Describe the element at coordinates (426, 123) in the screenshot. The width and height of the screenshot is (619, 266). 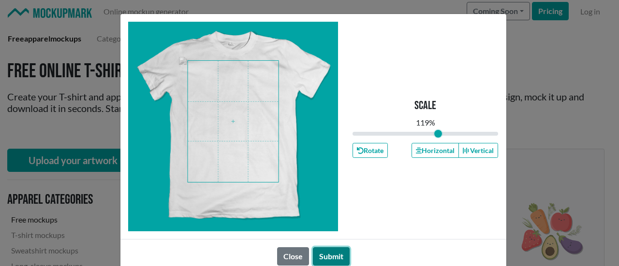
I see `div: 119 %` at that location.